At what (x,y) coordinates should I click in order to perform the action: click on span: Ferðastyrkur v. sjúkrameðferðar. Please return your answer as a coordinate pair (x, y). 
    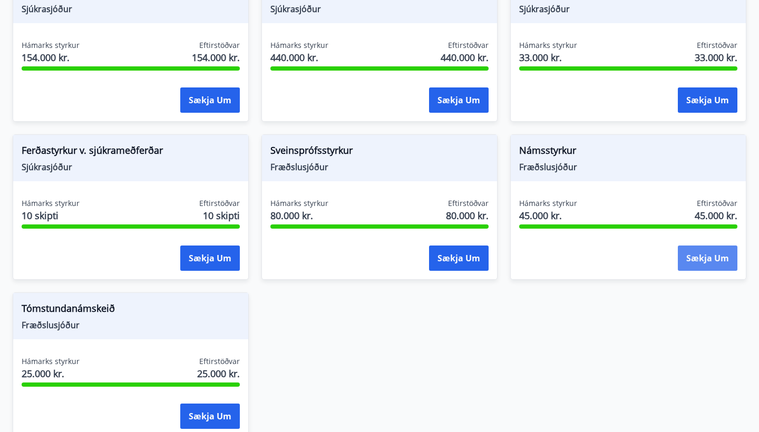
    Looking at the image, I should click on (131, 152).